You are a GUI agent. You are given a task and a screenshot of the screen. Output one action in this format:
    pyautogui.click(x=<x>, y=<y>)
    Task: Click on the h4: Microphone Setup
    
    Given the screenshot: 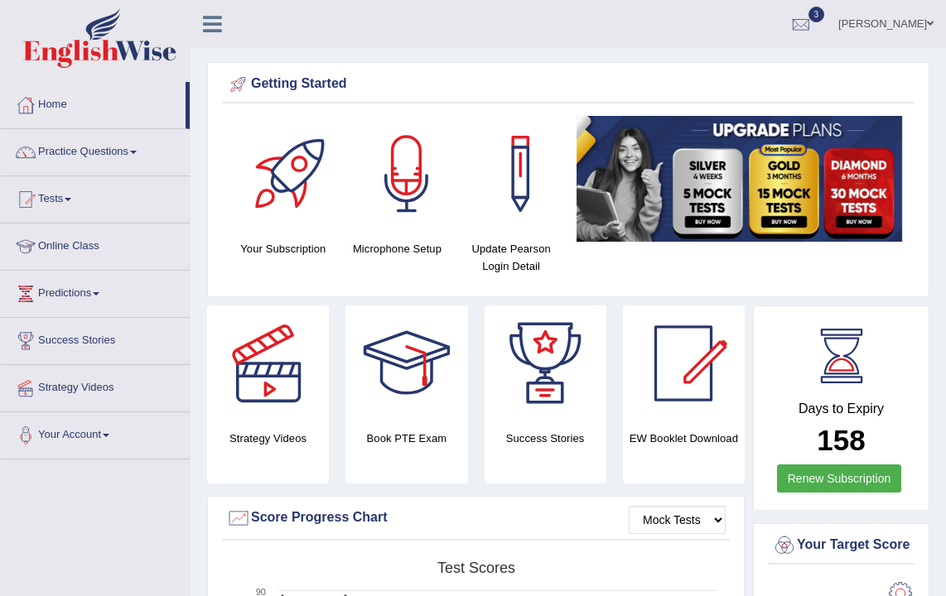 What is the action you would take?
    pyautogui.click(x=398, y=248)
    